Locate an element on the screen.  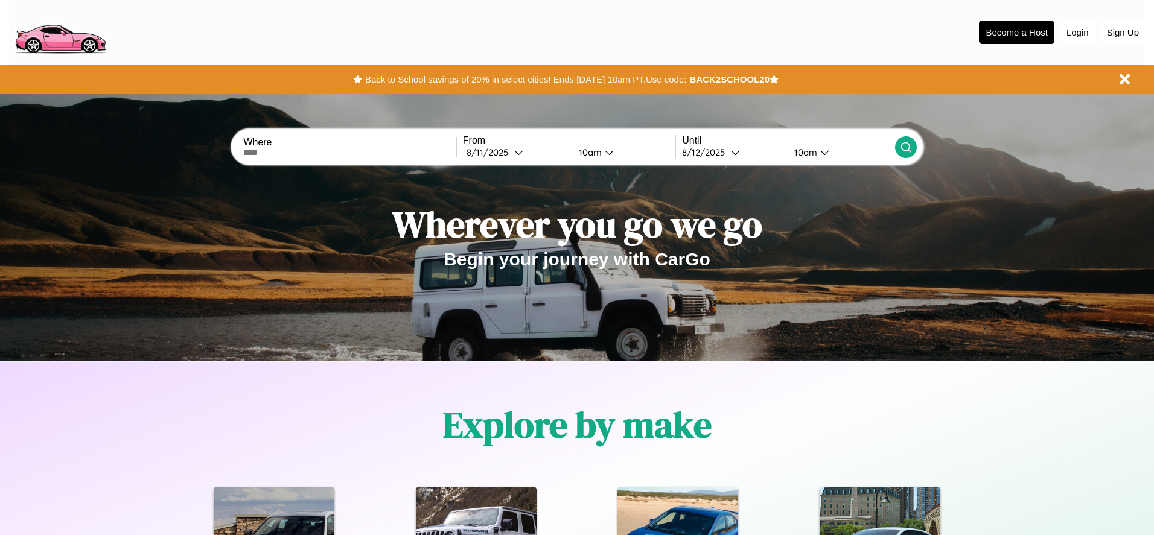
button: Sign Up is located at coordinates (1123, 32).